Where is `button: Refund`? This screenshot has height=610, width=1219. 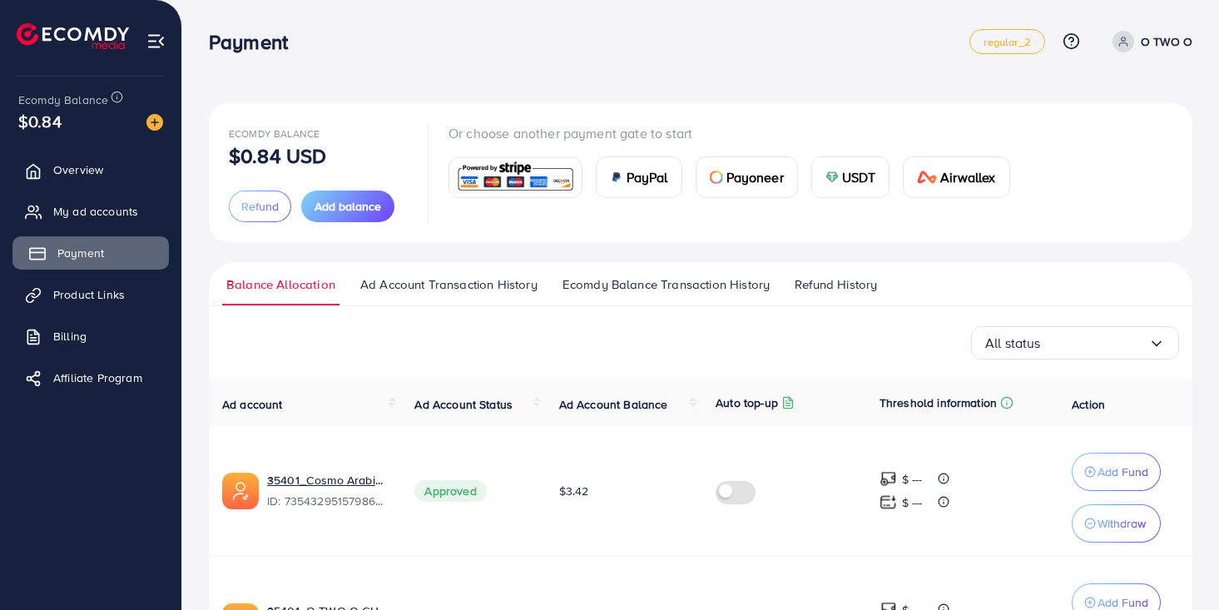
button: Refund is located at coordinates (260, 206).